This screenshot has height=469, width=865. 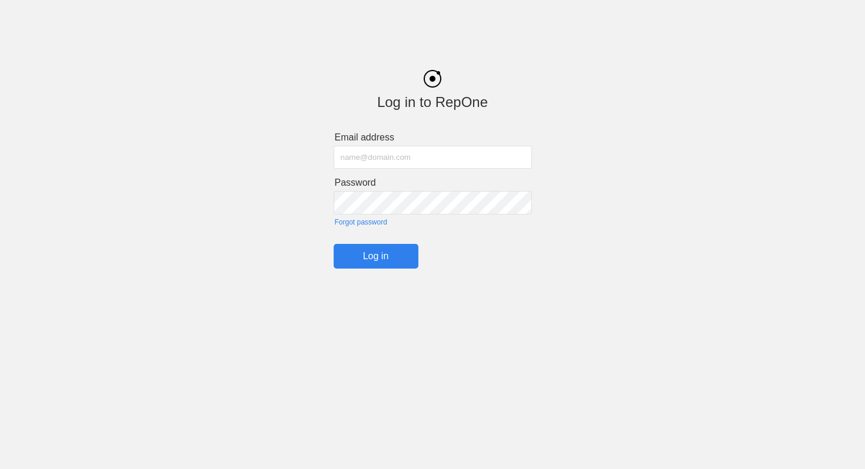 What do you see at coordinates (432, 102) in the screenshot?
I see `div: Log in to RepOne` at bounding box center [432, 102].